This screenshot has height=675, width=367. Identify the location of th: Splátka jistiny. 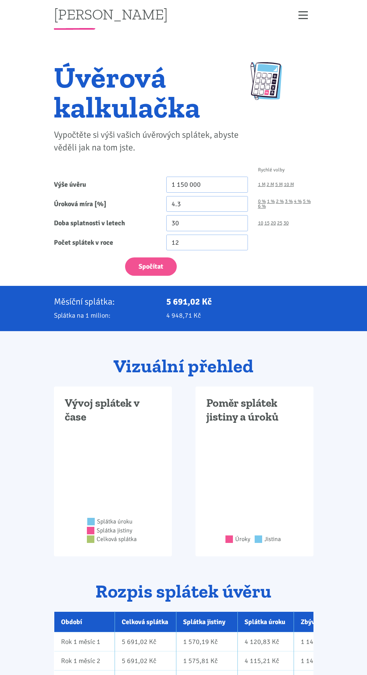
(207, 622).